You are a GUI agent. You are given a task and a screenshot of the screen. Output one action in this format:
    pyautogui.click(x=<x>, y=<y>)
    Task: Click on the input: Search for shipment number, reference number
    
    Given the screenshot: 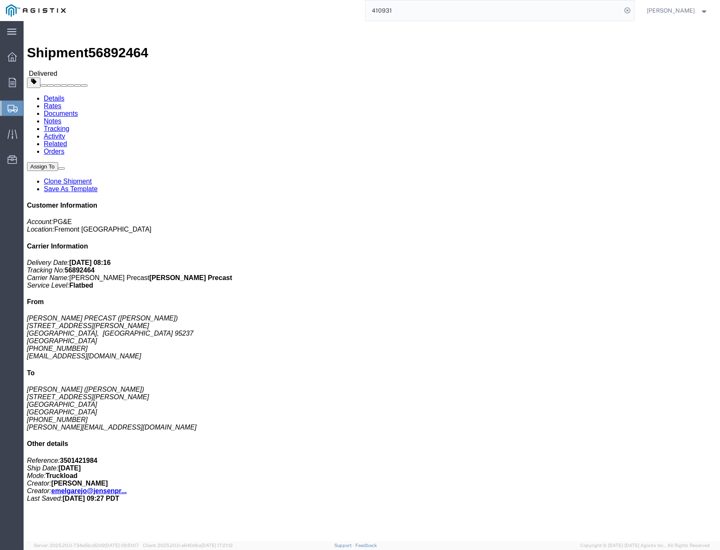 What is the action you would take?
    pyautogui.click(x=493, y=11)
    